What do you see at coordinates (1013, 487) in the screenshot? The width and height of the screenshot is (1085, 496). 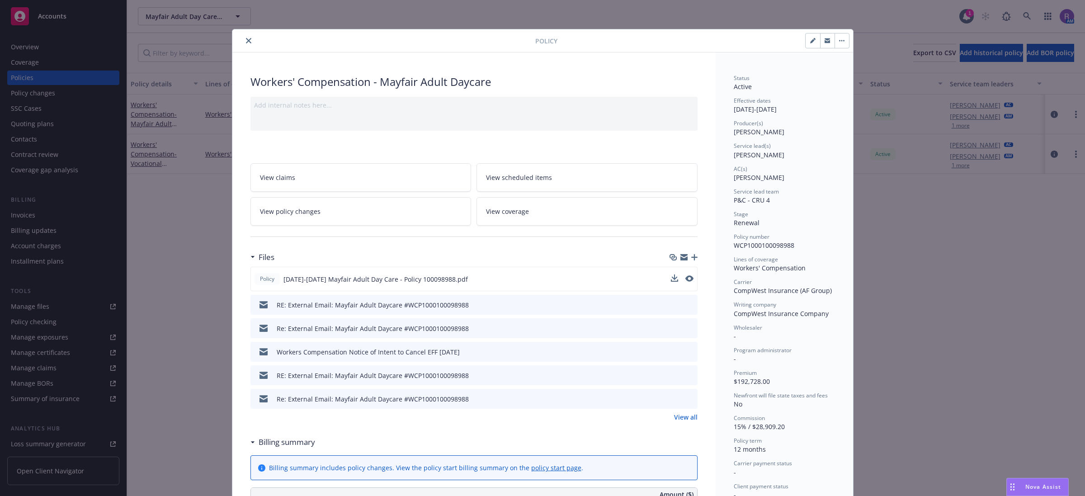 I see `div: Drag to move` at bounding box center [1013, 487].